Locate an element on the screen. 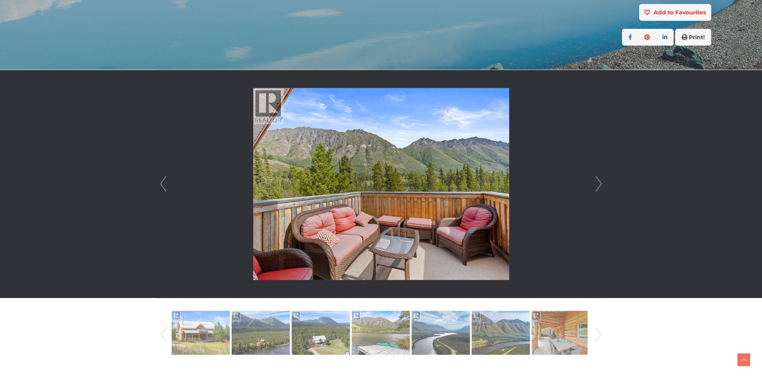 The image size is (762, 378). img: Property-28903070-Photo-2.jpg is located at coordinates (261, 333).